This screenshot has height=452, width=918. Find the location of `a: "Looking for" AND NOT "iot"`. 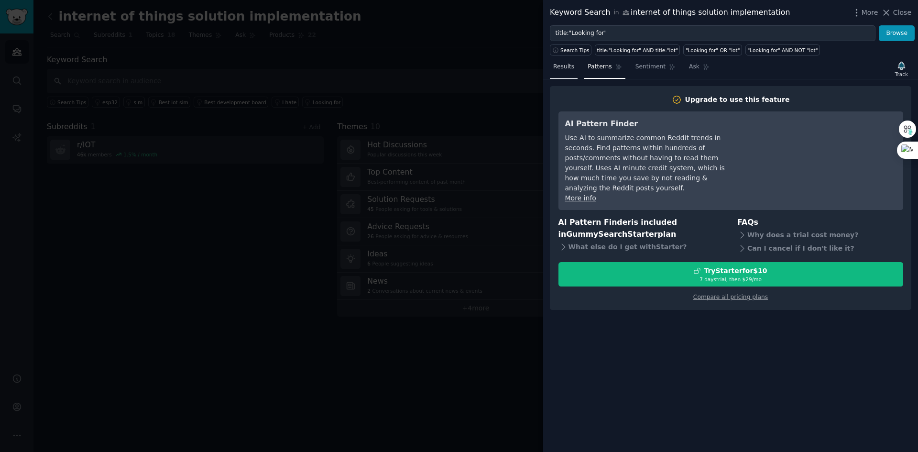

a: "Looking for" AND NOT "iot" is located at coordinates (783, 50).